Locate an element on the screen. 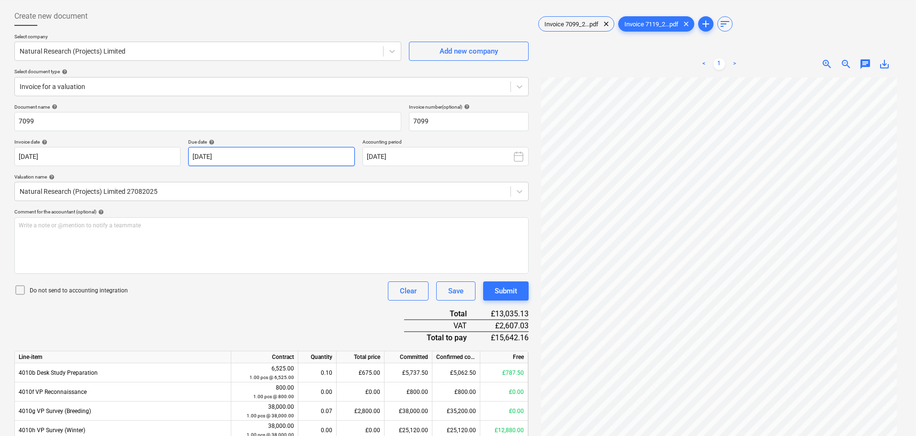 Image resolution: width=916 pixels, height=436 pixels. div: 0.07 is located at coordinates (318, 411).